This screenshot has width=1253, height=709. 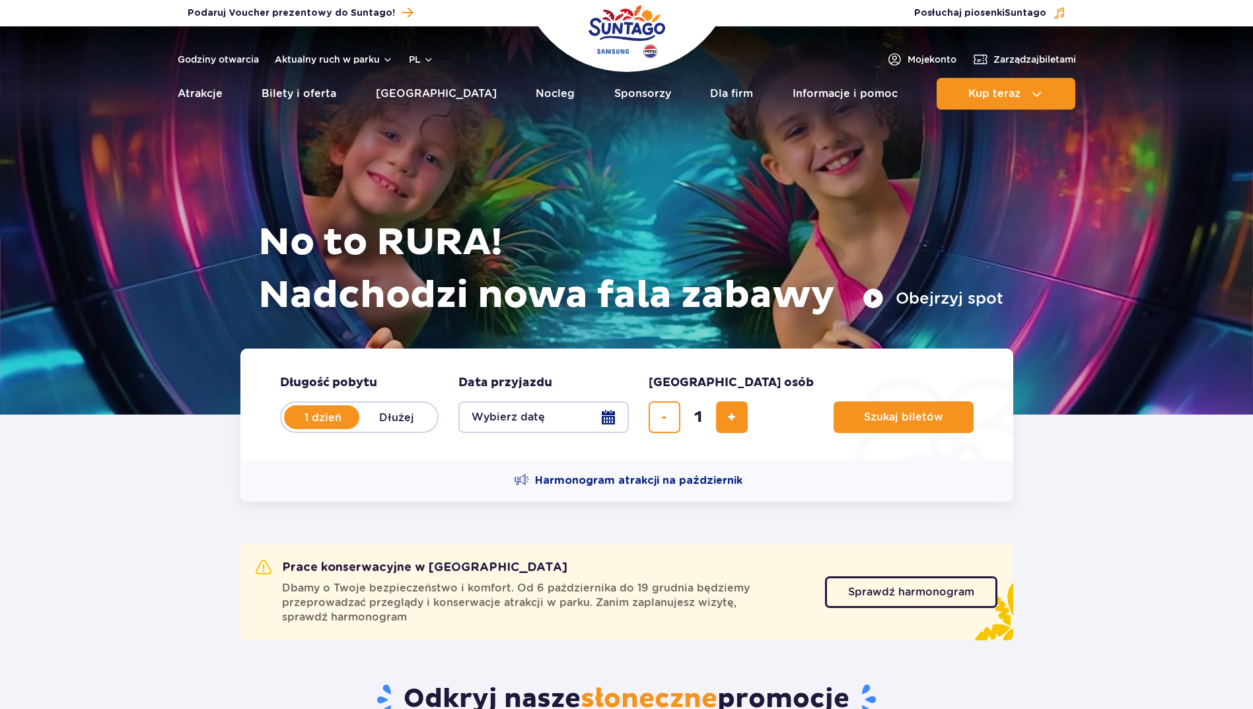 What do you see at coordinates (921, 59) in the screenshot?
I see `a: Mojekonto` at bounding box center [921, 59].